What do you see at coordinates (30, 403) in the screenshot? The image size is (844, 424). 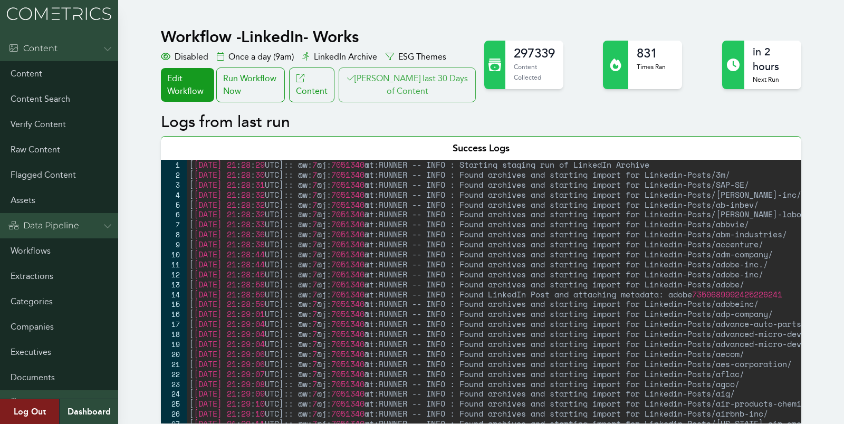 I see `div: Admin` at bounding box center [30, 403].